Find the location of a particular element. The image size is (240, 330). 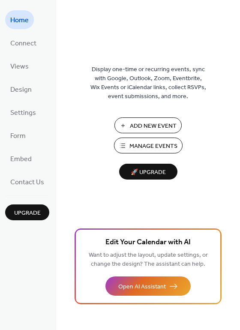

span: Form is located at coordinates (18, 136).